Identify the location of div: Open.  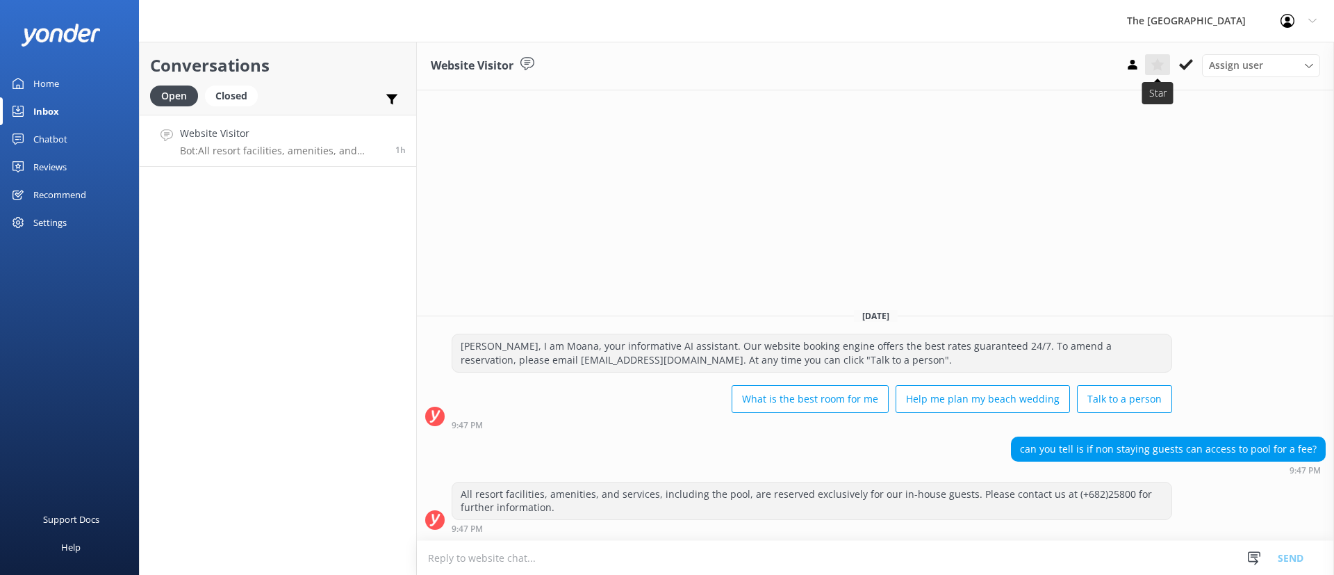
(174, 96).